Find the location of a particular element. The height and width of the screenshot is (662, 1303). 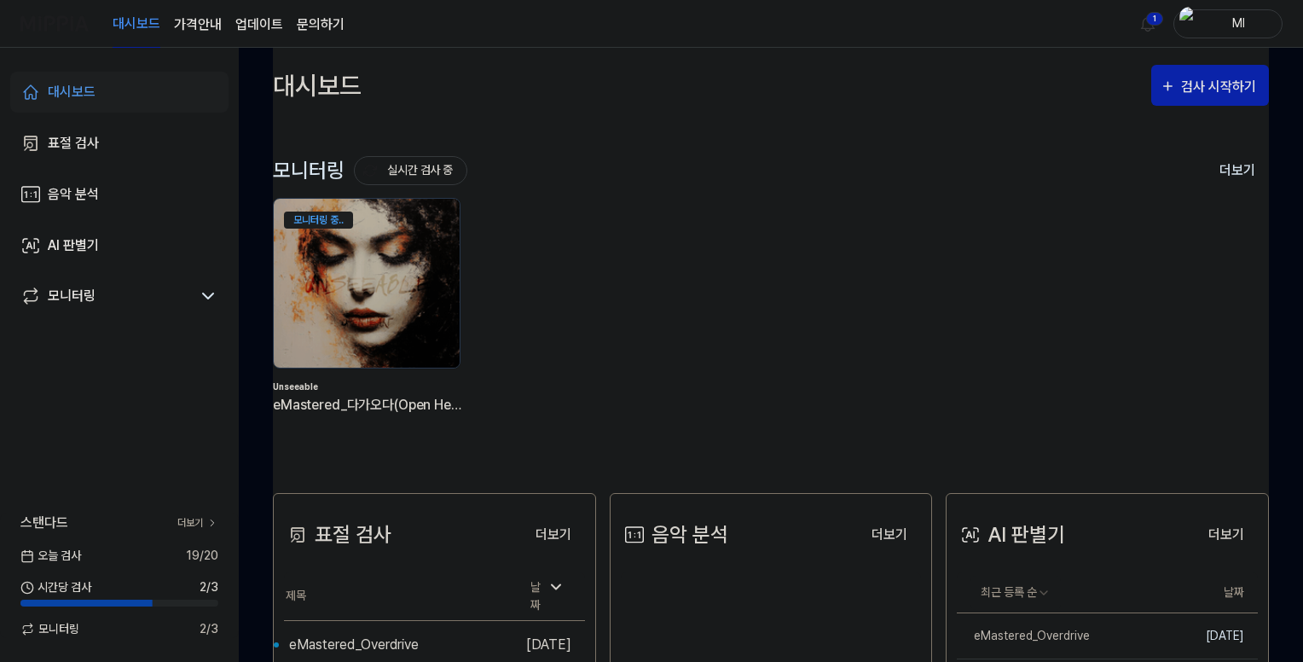

a: 표절 검사 is located at coordinates (119, 143).